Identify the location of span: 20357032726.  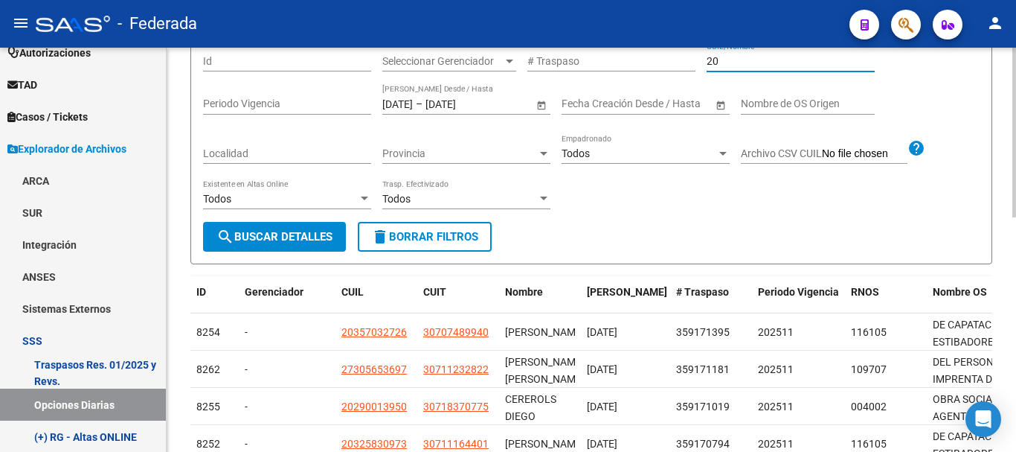
(374, 332).